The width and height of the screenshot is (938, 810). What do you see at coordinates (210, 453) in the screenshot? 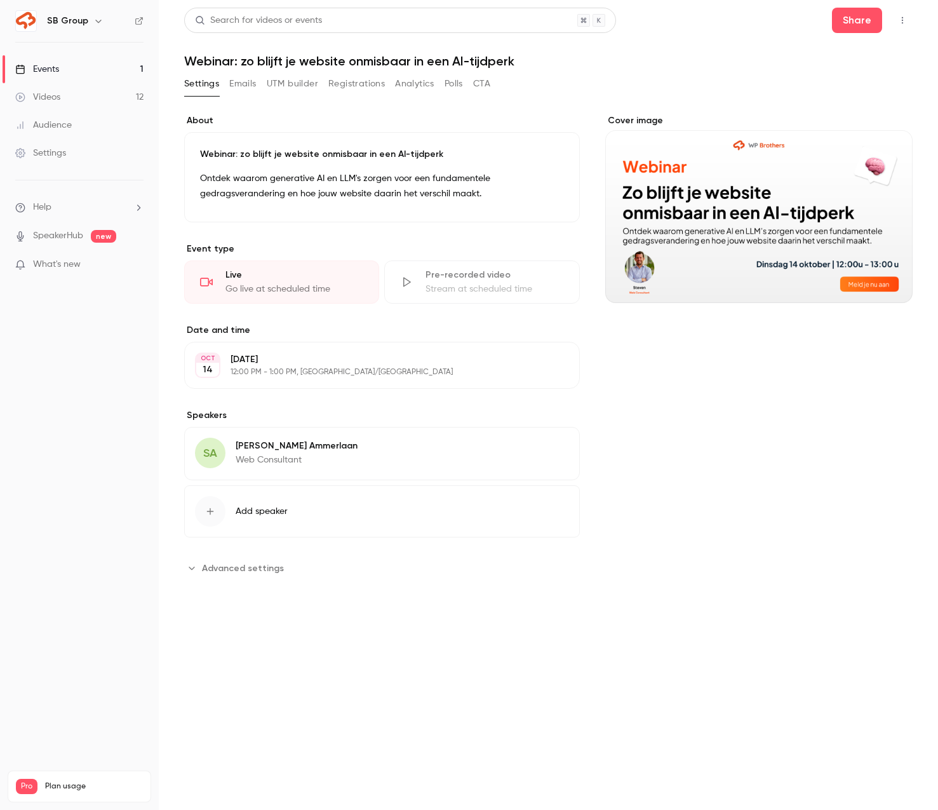
I see `span: SA` at bounding box center [210, 453].